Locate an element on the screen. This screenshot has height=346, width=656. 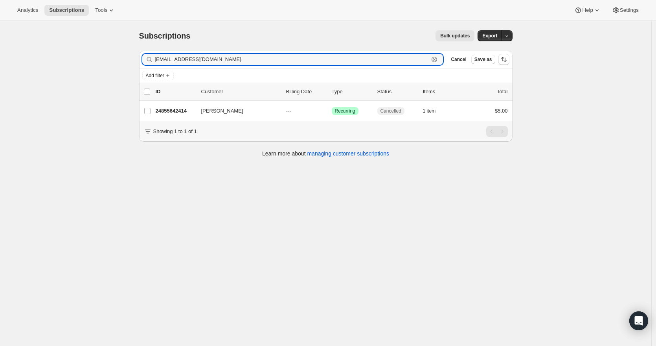
button: Tools is located at coordinates (105, 10).